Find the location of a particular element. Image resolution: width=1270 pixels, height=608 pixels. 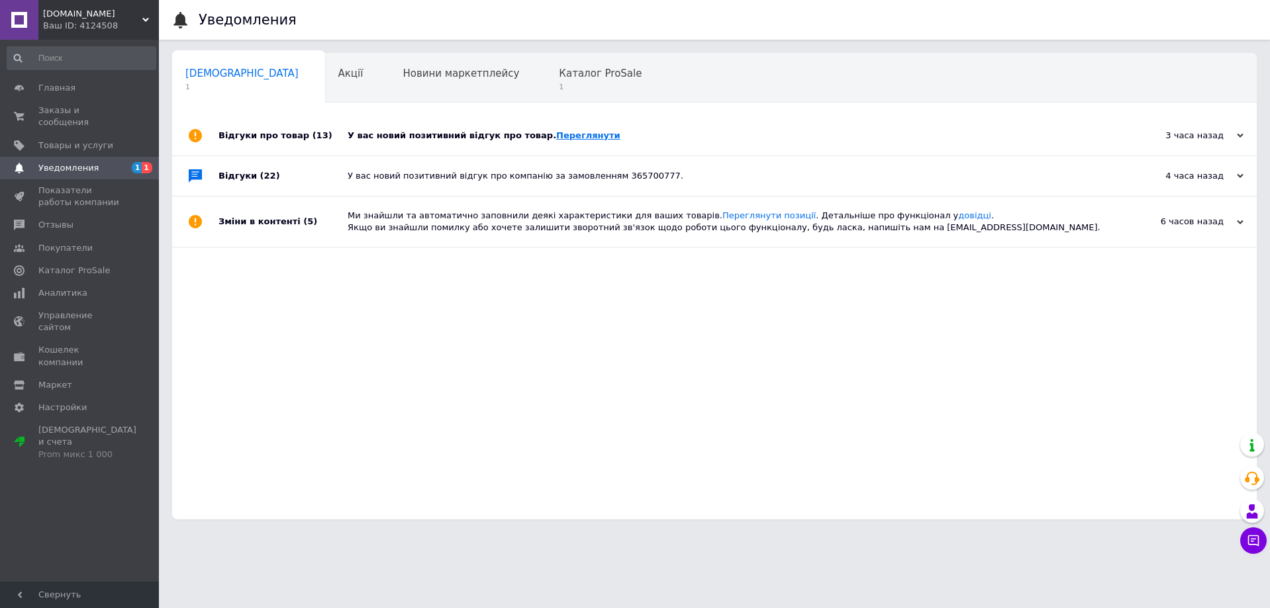

span: (22) is located at coordinates (270, 175).